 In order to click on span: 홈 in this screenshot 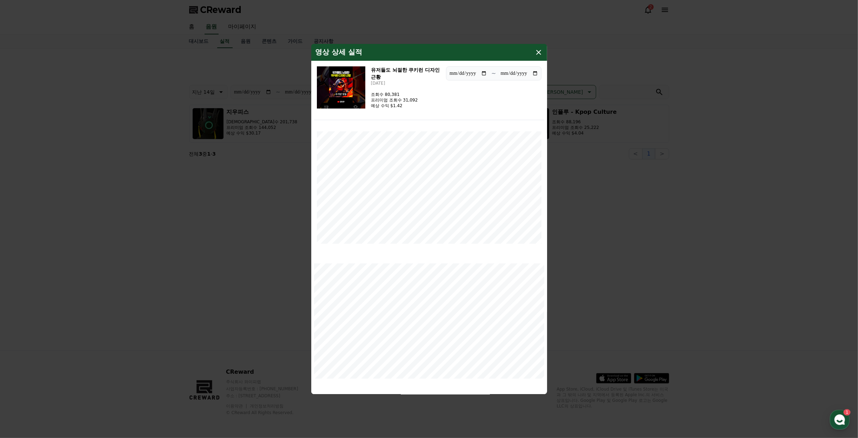, I will do `click(24, 236)`.